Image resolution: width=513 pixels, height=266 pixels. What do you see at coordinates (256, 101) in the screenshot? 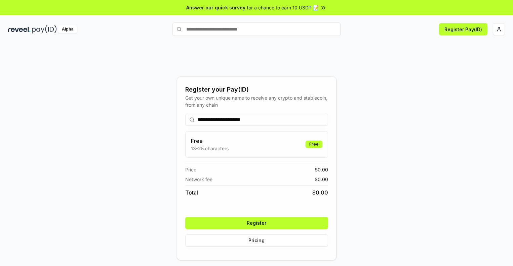
I see `div: Get your own unique name to receive any crypto and stablecoin, from any chain` at bounding box center [256, 101].